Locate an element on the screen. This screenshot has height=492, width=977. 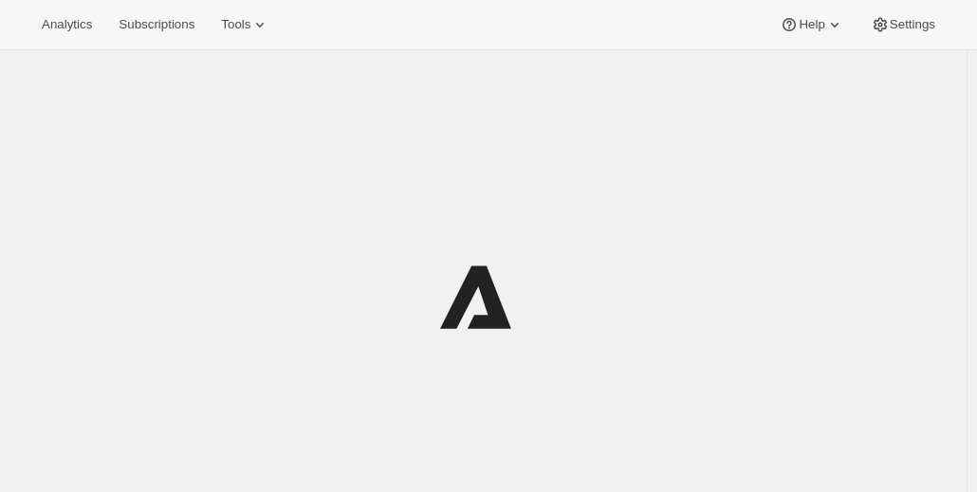
button: Help is located at coordinates (811, 25).